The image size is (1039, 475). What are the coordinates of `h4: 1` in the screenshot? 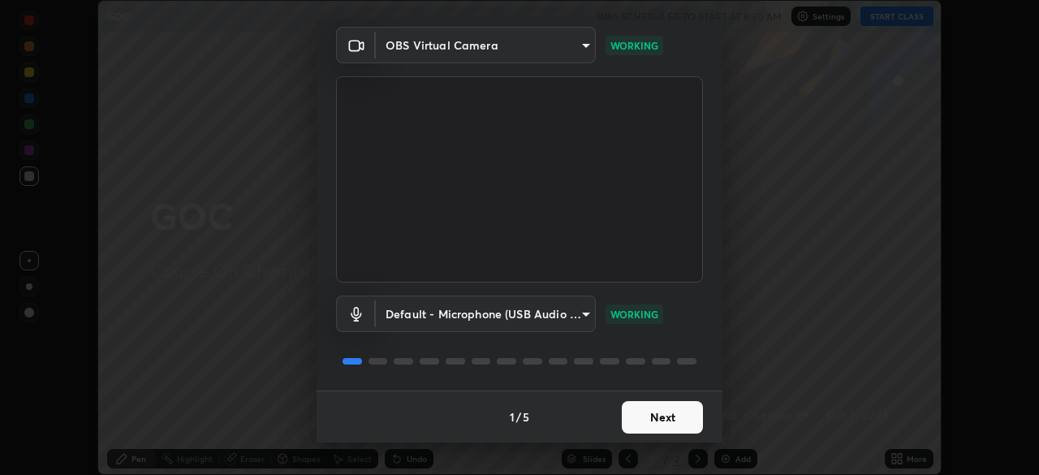 It's located at (512, 416).